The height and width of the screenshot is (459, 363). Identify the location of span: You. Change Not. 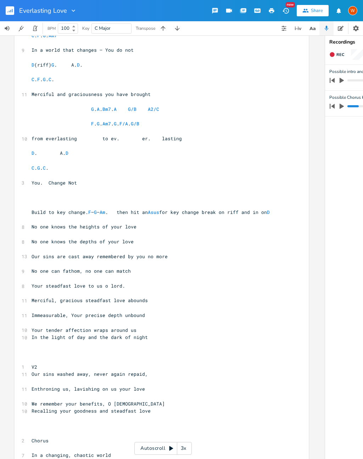
(54, 183).